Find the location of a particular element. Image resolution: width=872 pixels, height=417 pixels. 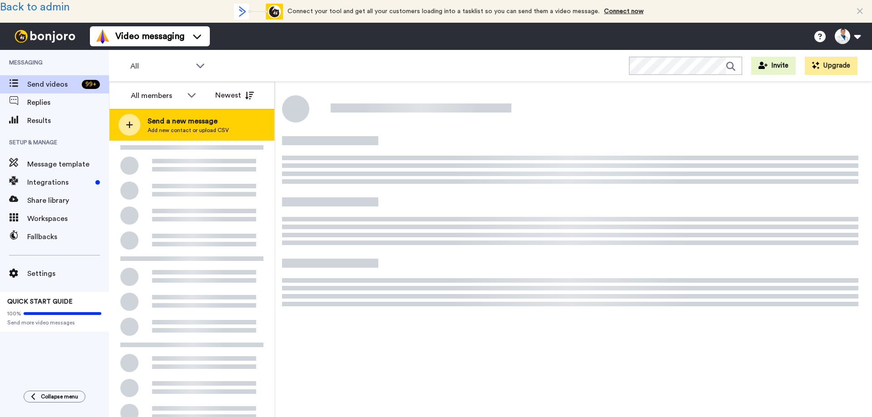

span: Integrations is located at coordinates (59, 183).